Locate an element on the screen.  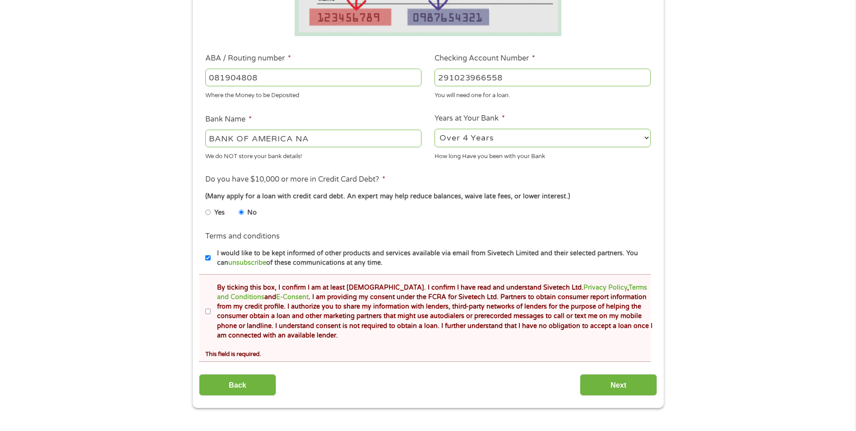
label: Checking Account Number is located at coordinates (485, 58).